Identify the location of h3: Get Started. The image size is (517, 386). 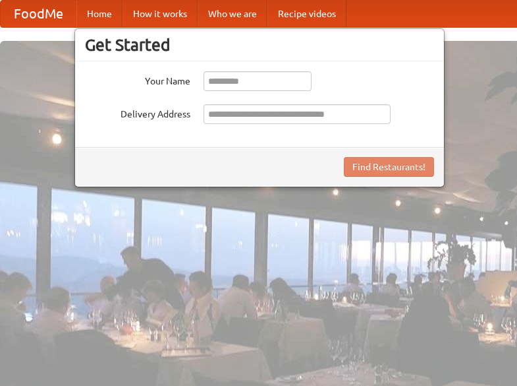
(260, 45).